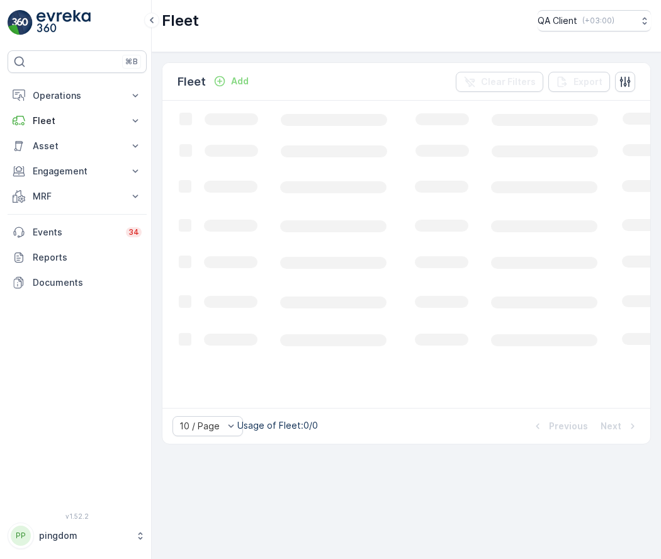 This screenshot has height=559, width=661. I want to click on button: Add, so click(231, 81).